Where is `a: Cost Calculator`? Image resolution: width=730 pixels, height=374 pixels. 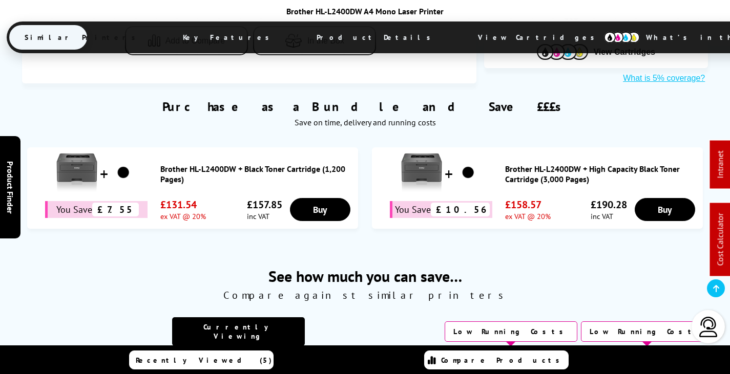 a: Cost Calculator is located at coordinates (720, 240).